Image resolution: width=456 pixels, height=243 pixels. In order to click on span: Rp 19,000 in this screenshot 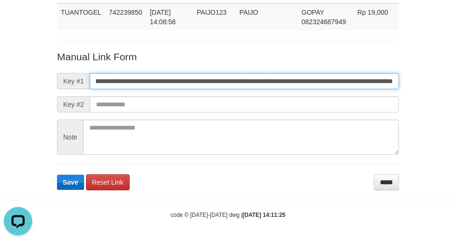, I will do `click(372, 12)`.